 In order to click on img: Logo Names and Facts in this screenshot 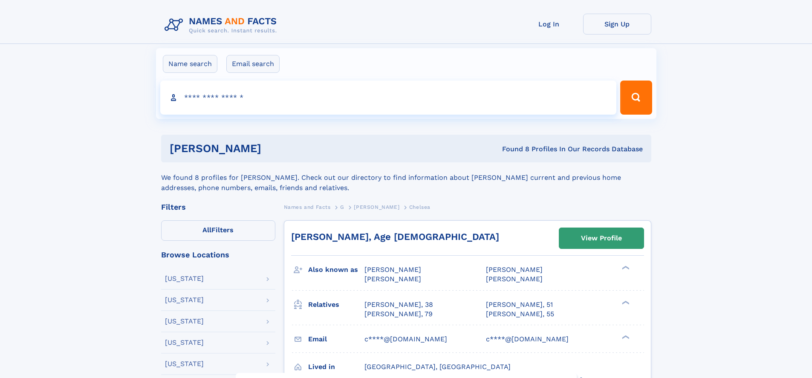, I will do `click(222, 25)`.